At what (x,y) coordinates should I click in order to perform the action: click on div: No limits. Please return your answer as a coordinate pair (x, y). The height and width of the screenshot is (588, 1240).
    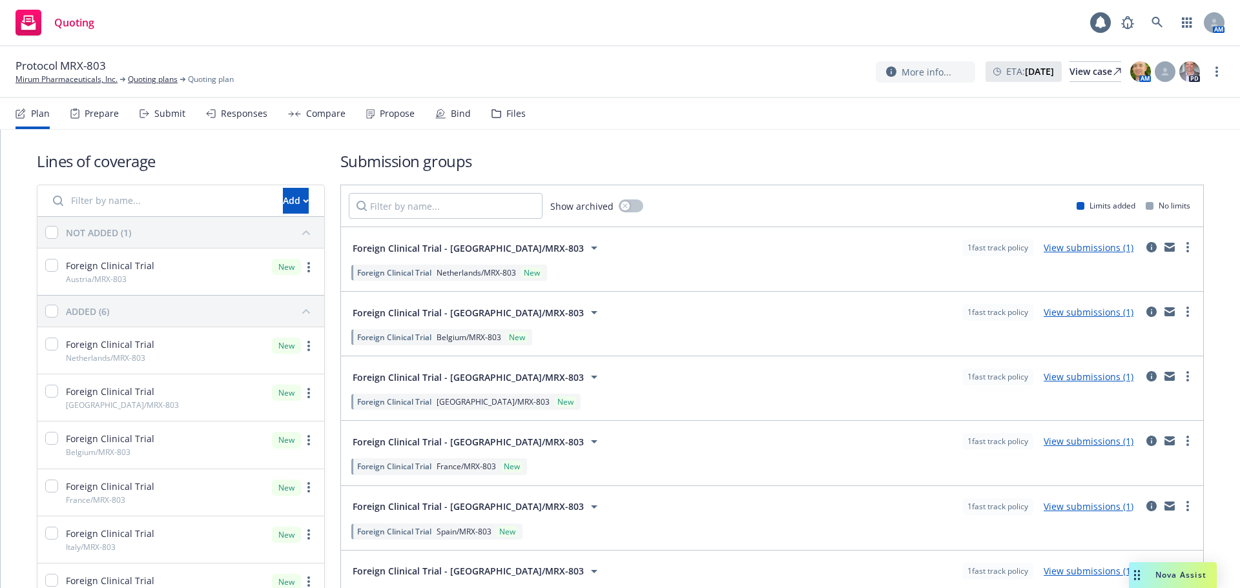
    Looking at the image, I should click on (1167, 205).